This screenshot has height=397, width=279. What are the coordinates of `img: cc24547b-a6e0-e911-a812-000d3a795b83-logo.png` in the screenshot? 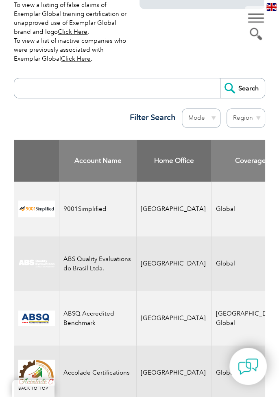 It's located at (37, 318).